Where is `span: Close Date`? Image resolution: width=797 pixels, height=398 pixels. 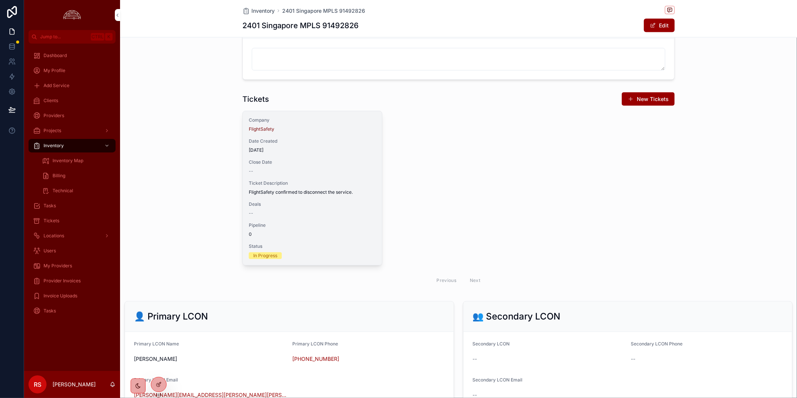
span: Close Date is located at coordinates (312, 162).